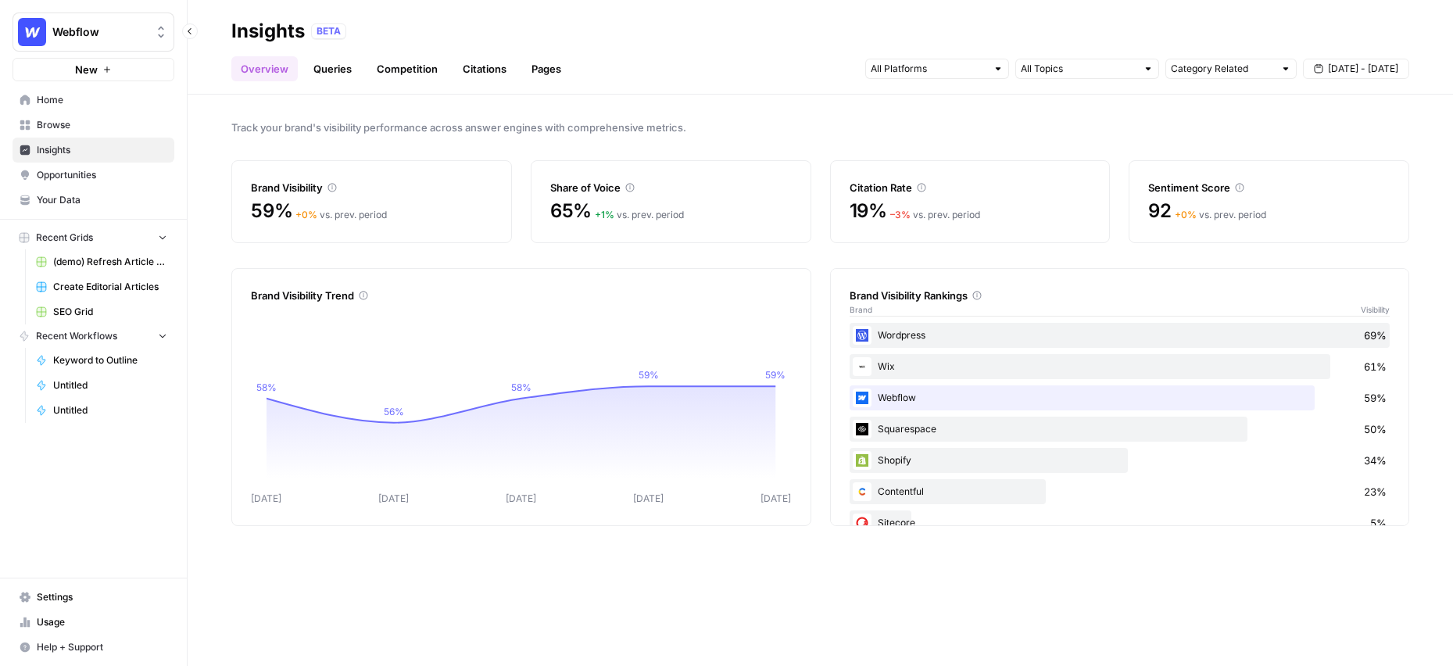 The image size is (1453, 666). Describe the element at coordinates (110, 360) in the screenshot. I see `span: Keyword to Outline` at that location.